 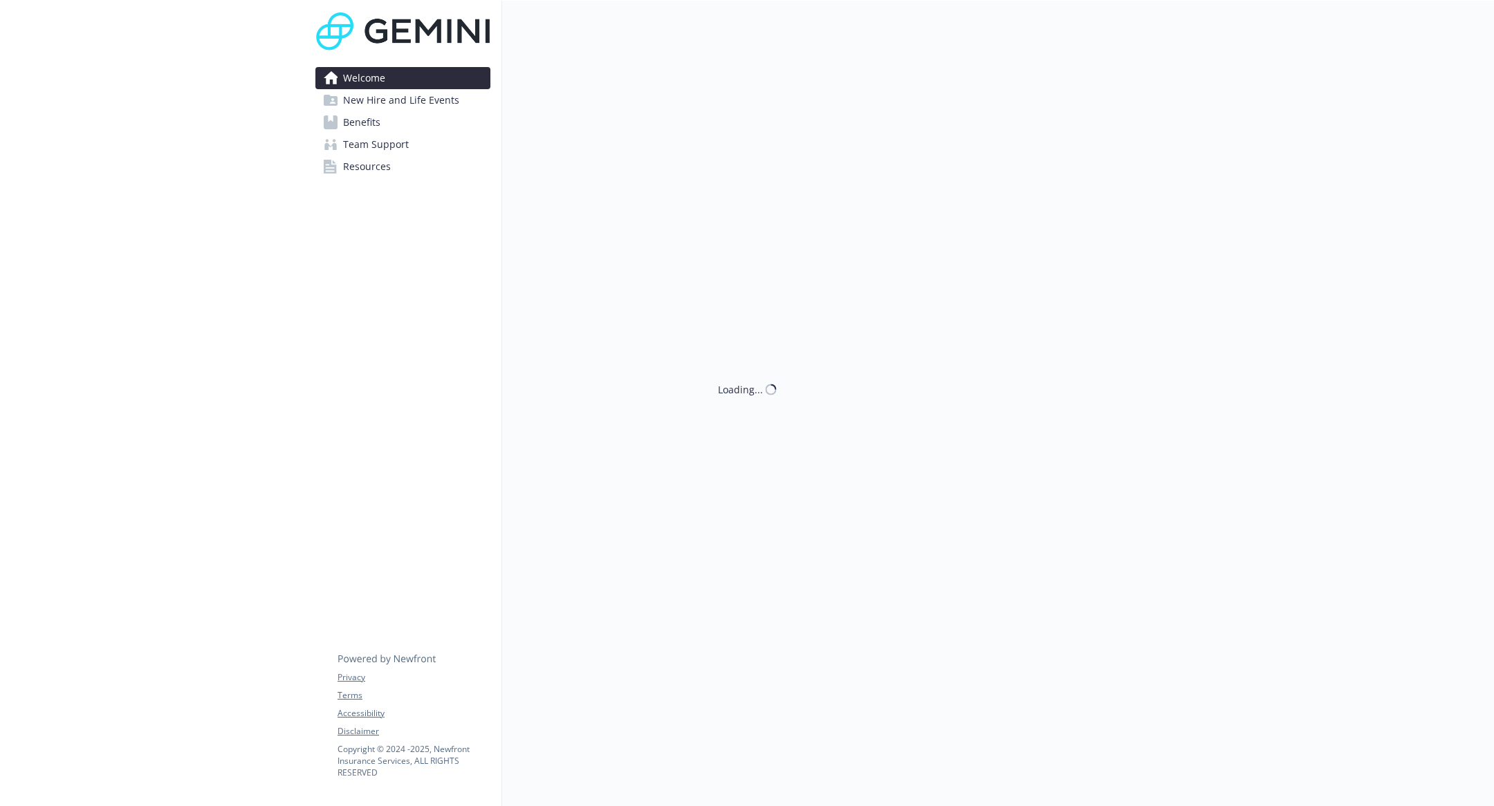 What do you see at coordinates (403, 100) in the screenshot?
I see `a: New Hire and Life Events` at bounding box center [403, 100].